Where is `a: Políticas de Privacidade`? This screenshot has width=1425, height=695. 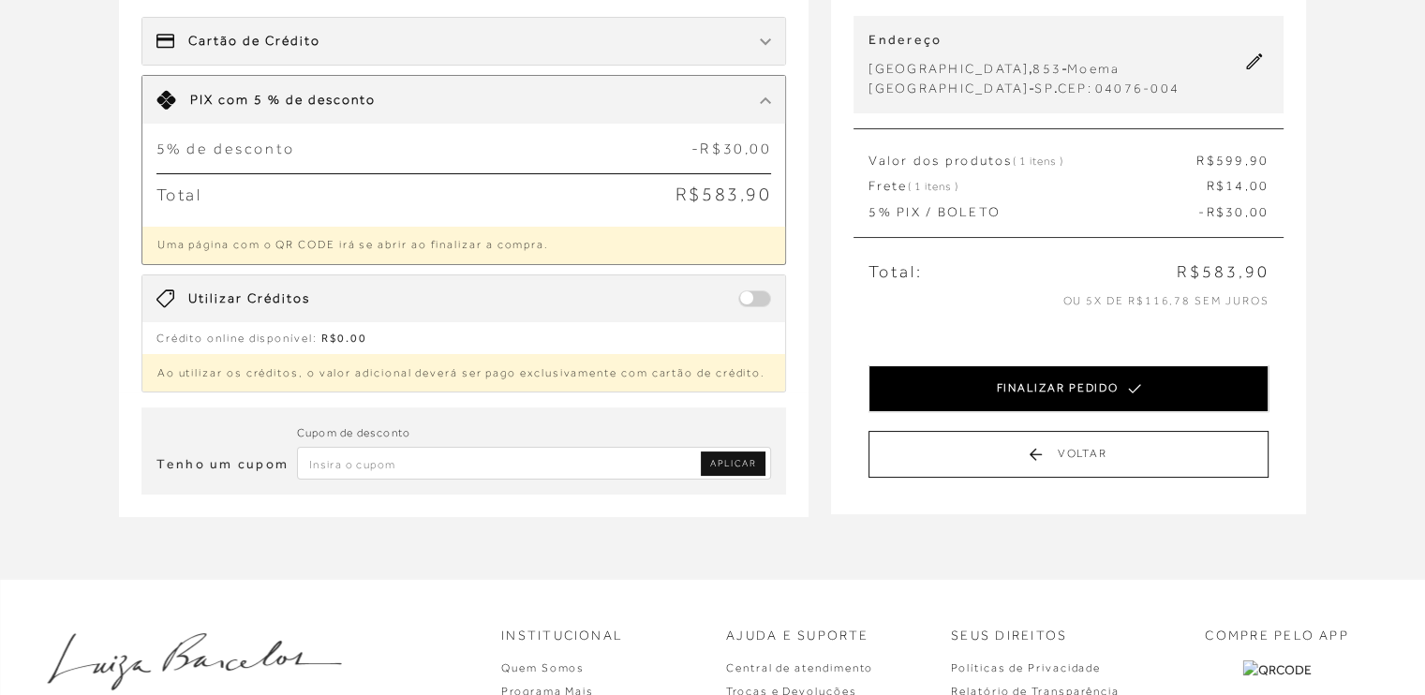
a: Políticas de Privacidade is located at coordinates (1026, 668).